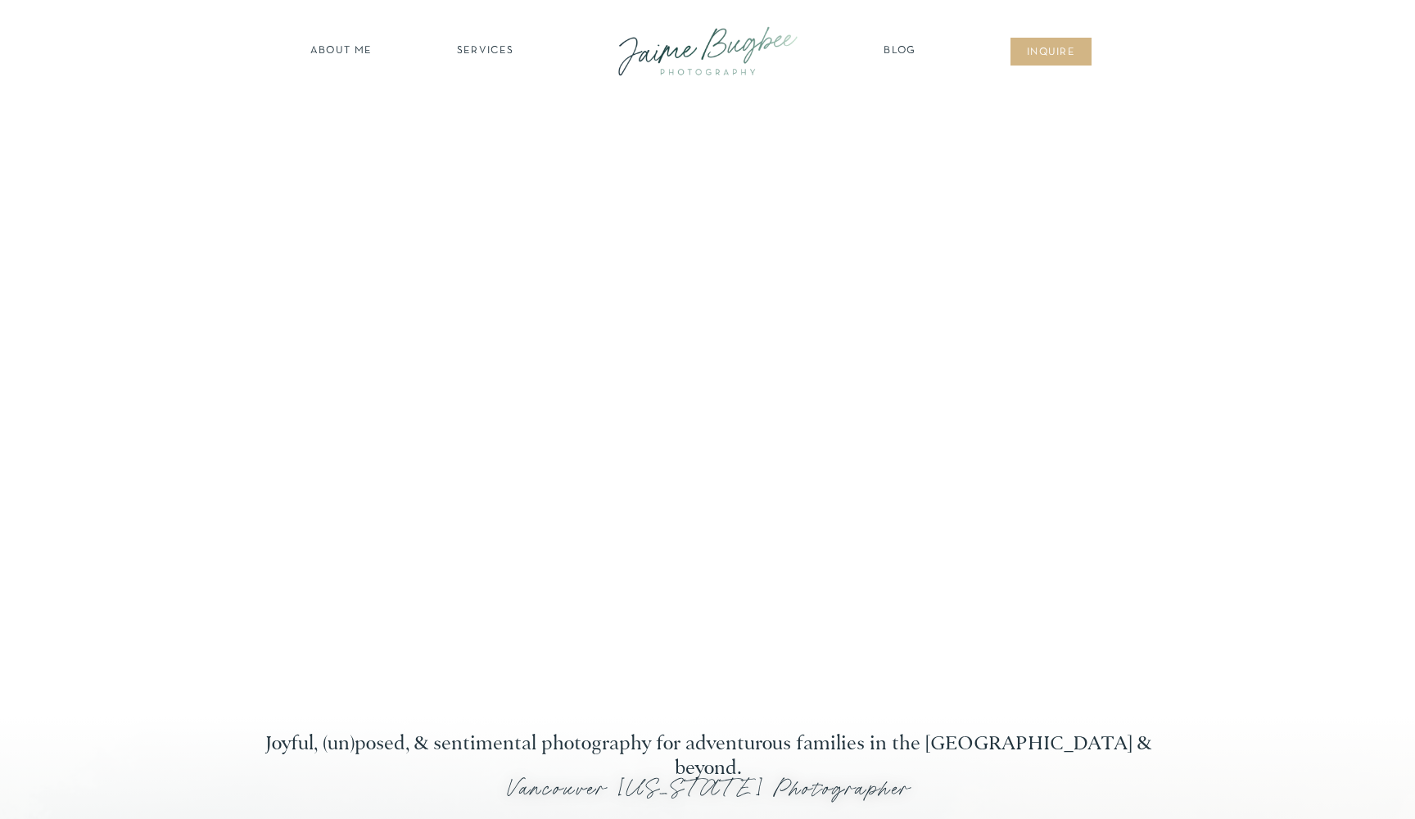 This screenshot has width=1415, height=819. Describe the element at coordinates (900, 52) in the screenshot. I see `nav: Blog` at that location.